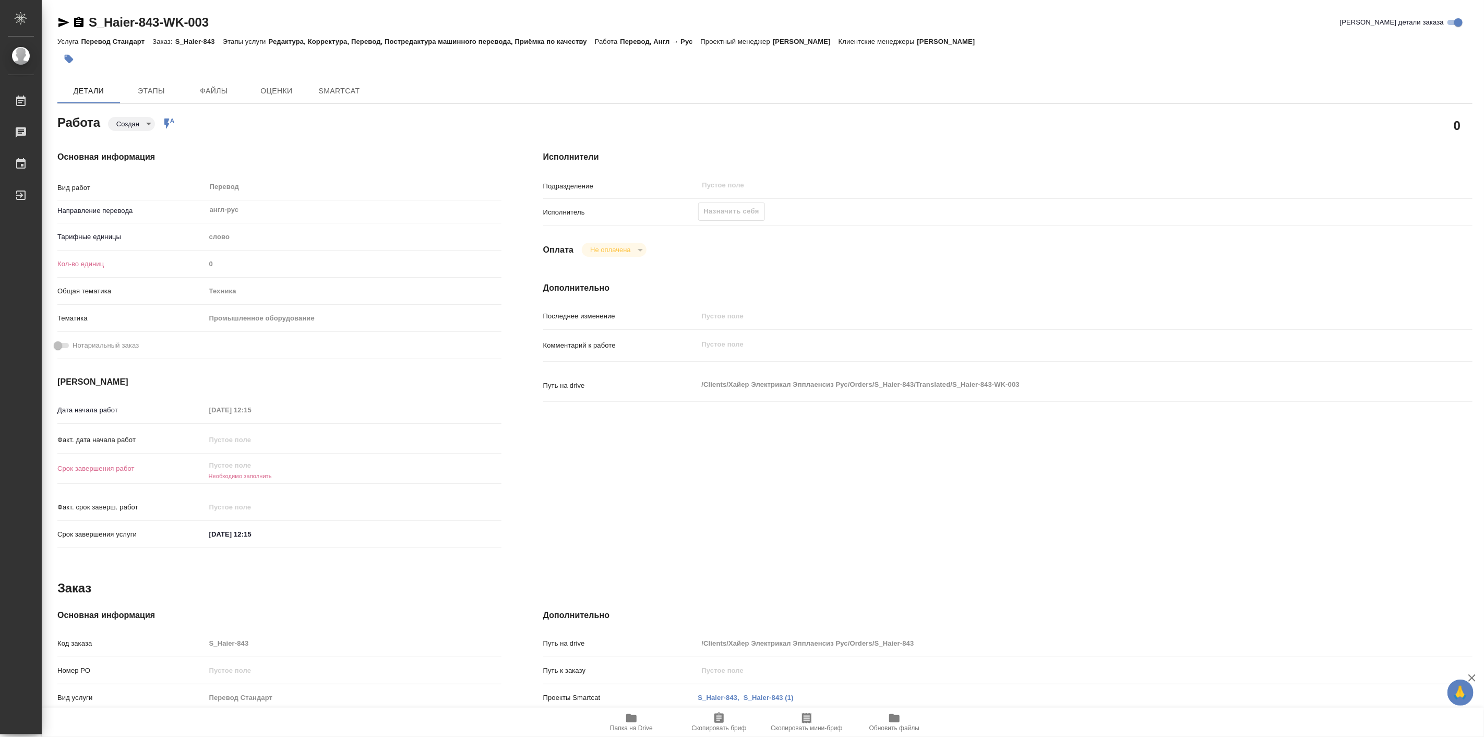  Describe the element at coordinates (719, 722) in the screenshot. I see `button: Скопировать бриф` at that location.